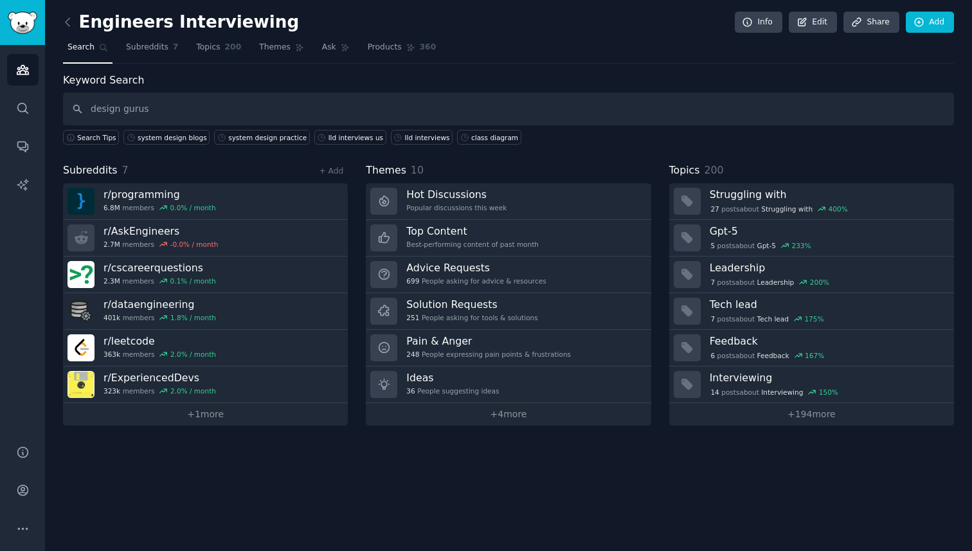  What do you see at coordinates (181, 22) in the screenshot?
I see `h2: Engineers Interviewing` at bounding box center [181, 22].